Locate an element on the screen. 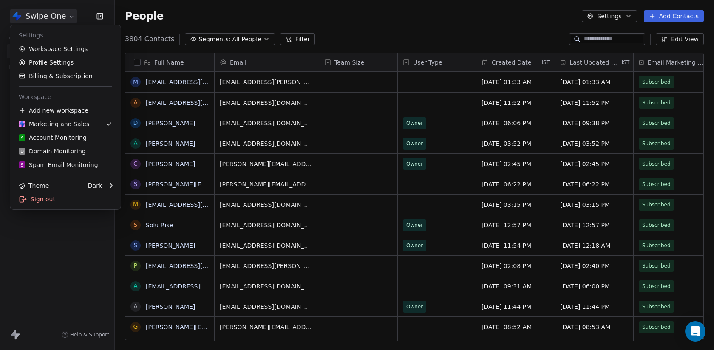  div: Domain Monitoring is located at coordinates (52, 151).